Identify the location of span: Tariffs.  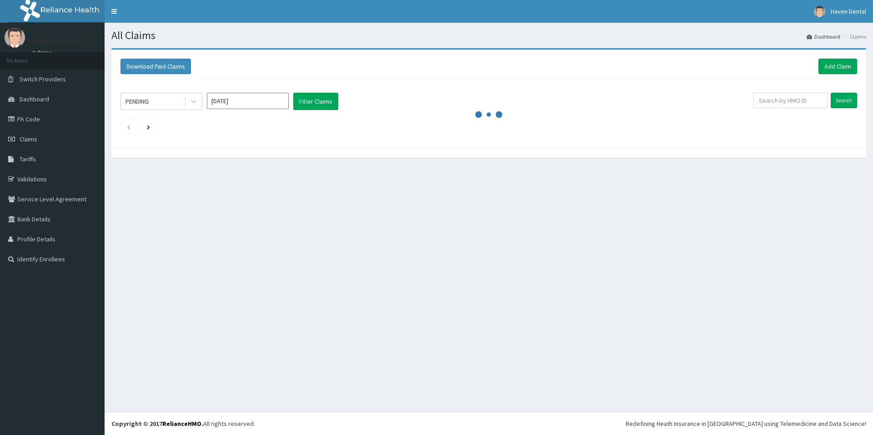
(28, 159).